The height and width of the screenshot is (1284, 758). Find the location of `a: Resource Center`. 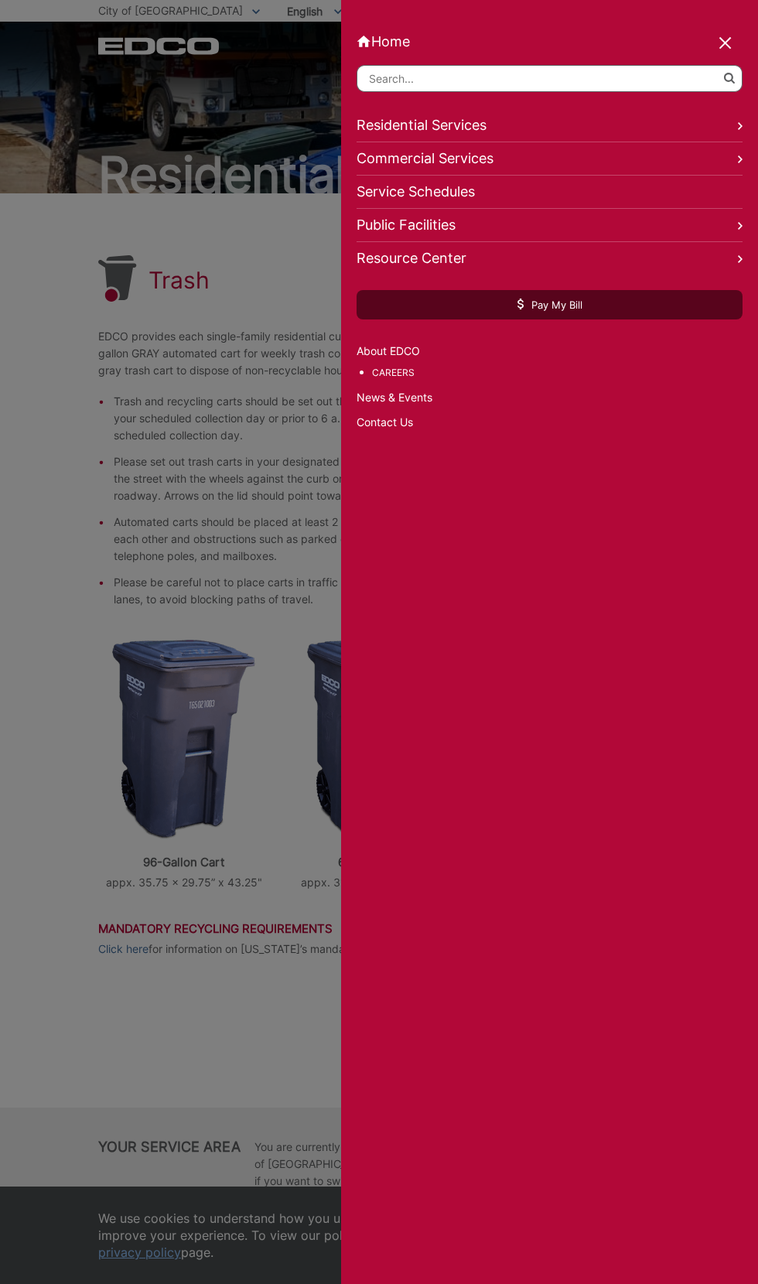

a: Resource Center is located at coordinates (549, 258).